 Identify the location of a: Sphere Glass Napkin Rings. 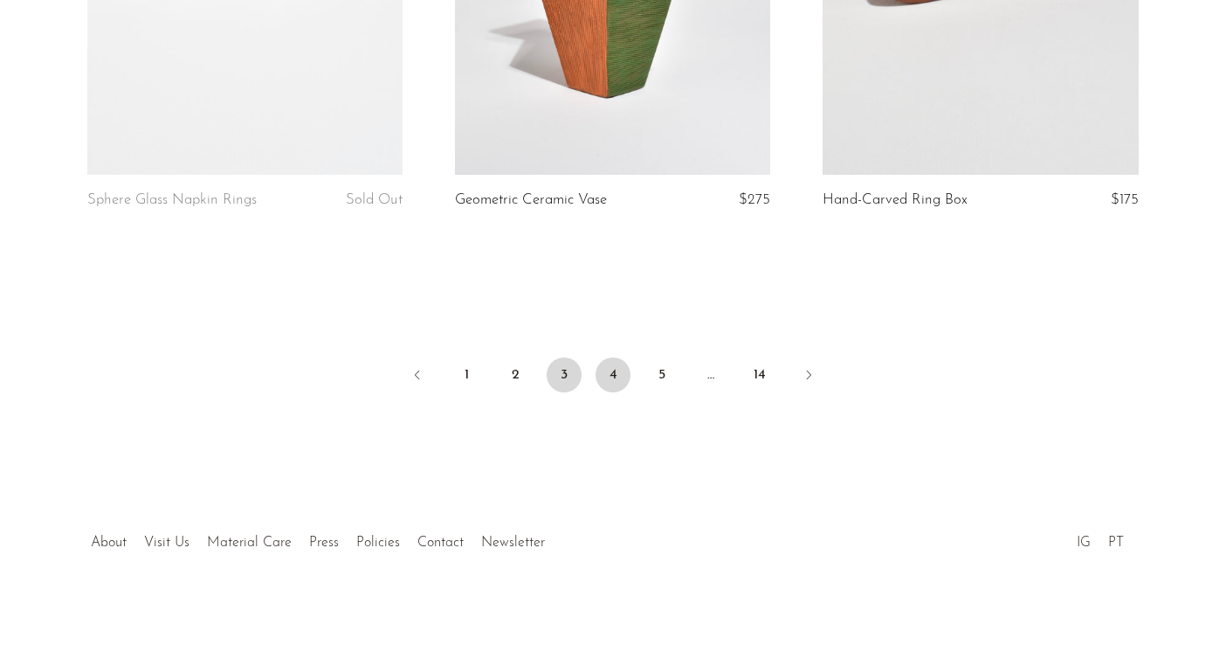
(172, 200).